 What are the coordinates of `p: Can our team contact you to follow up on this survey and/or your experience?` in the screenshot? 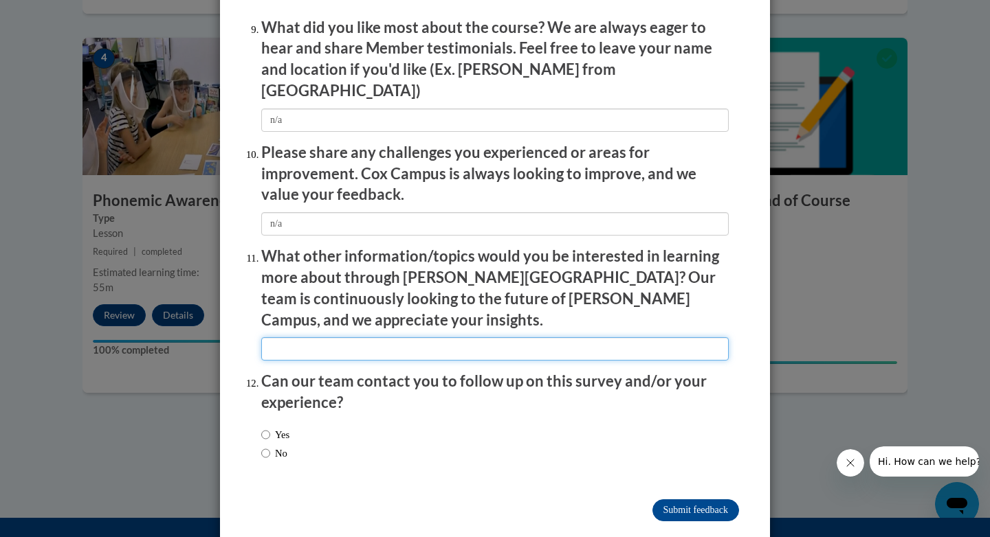 It's located at (495, 392).